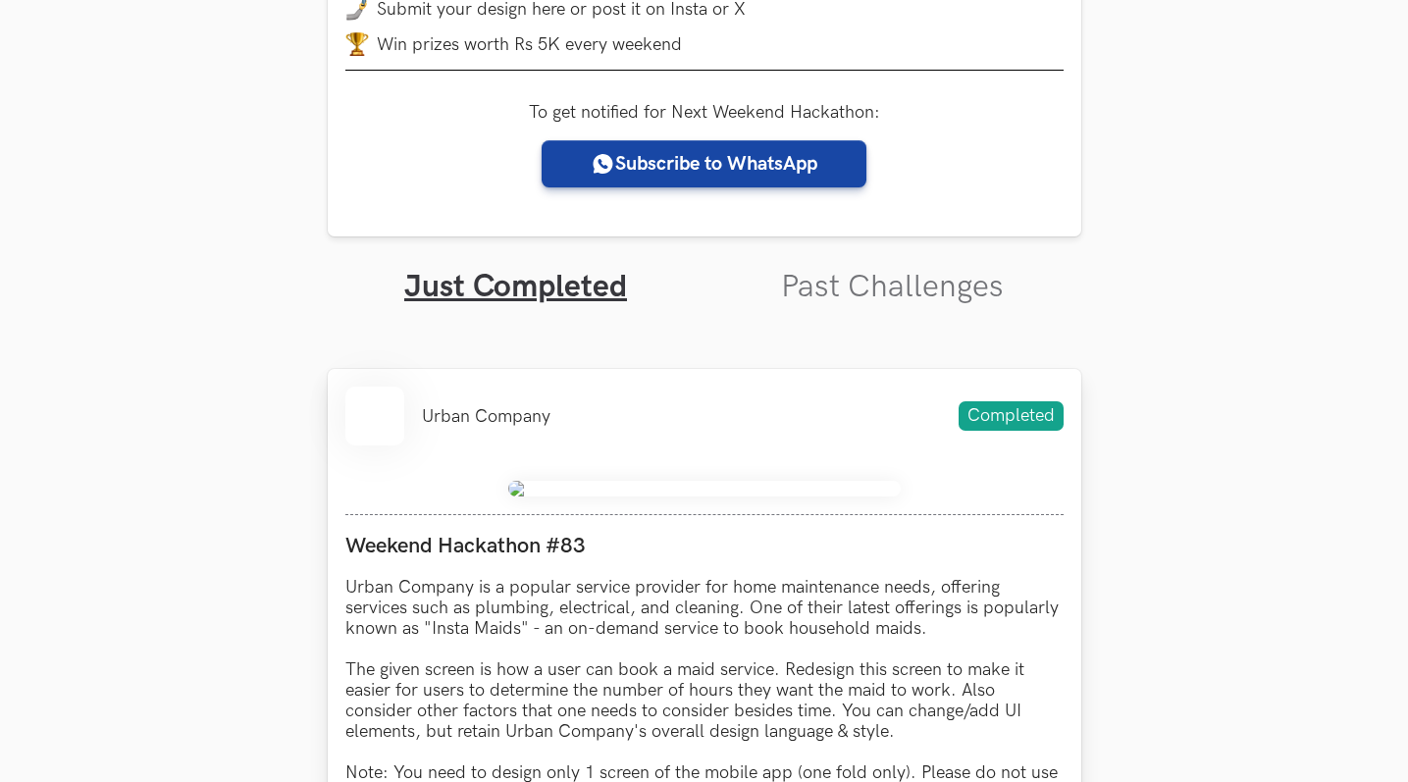 This screenshot has height=782, width=1408. Describe the element at coordinates (704, 112) in the screenshot. I see `label: To get notified for Next Weekend Hackathon:` at that location.